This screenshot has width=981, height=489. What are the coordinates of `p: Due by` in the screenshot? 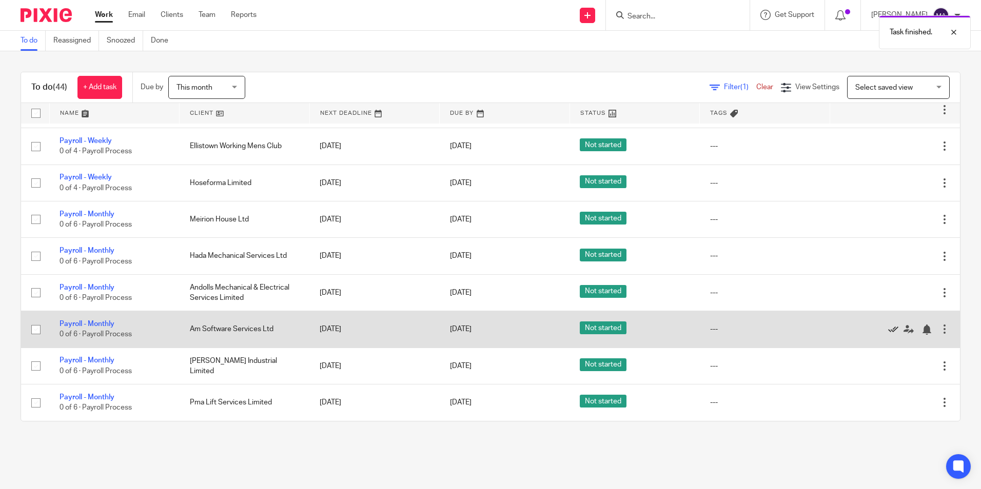 It's located at (152, 87).